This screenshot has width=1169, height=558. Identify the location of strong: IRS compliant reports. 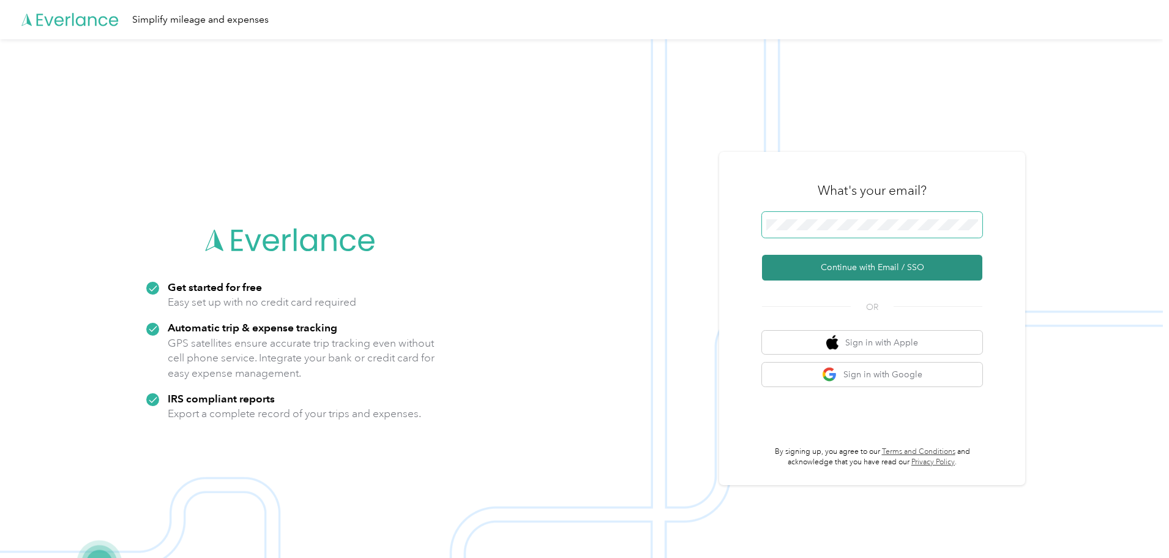
(221, 398).